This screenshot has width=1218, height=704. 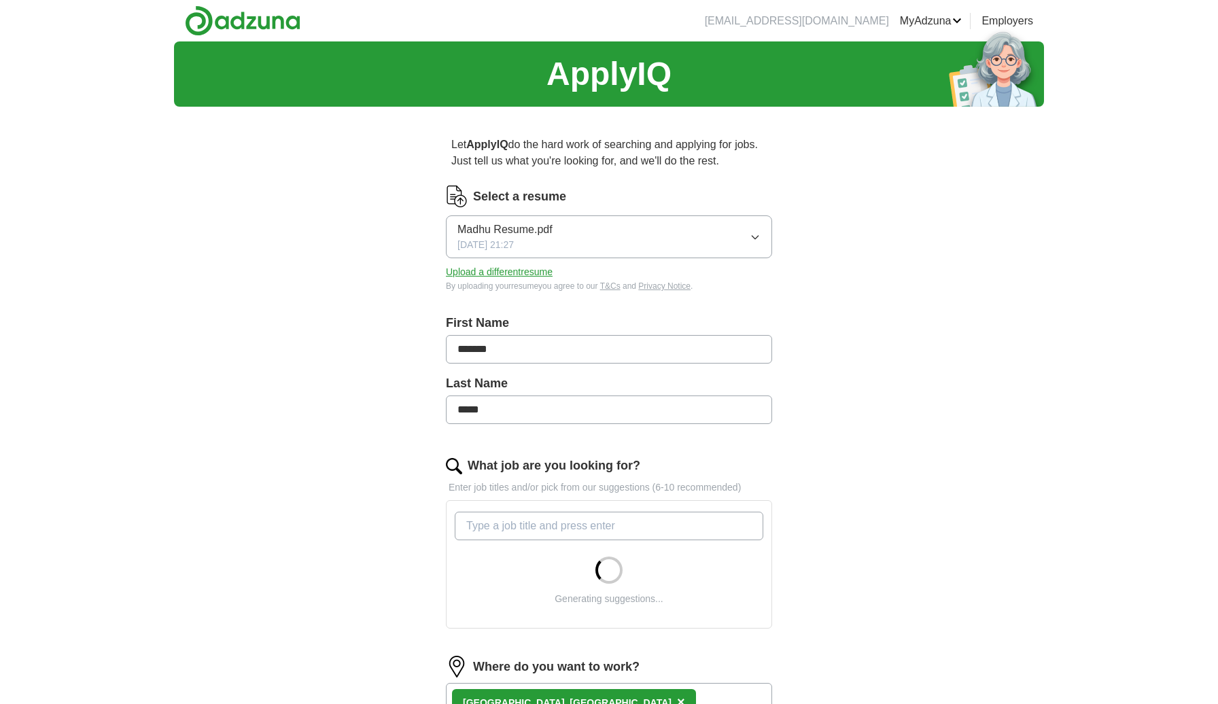 I want to click on a: MyAdzuna, so click(x=931, y=21).